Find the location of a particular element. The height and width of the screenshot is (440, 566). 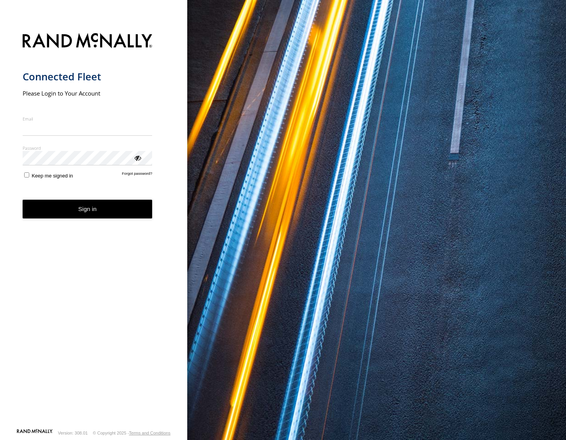

button: Sign in is located at coordinates (87, 209).